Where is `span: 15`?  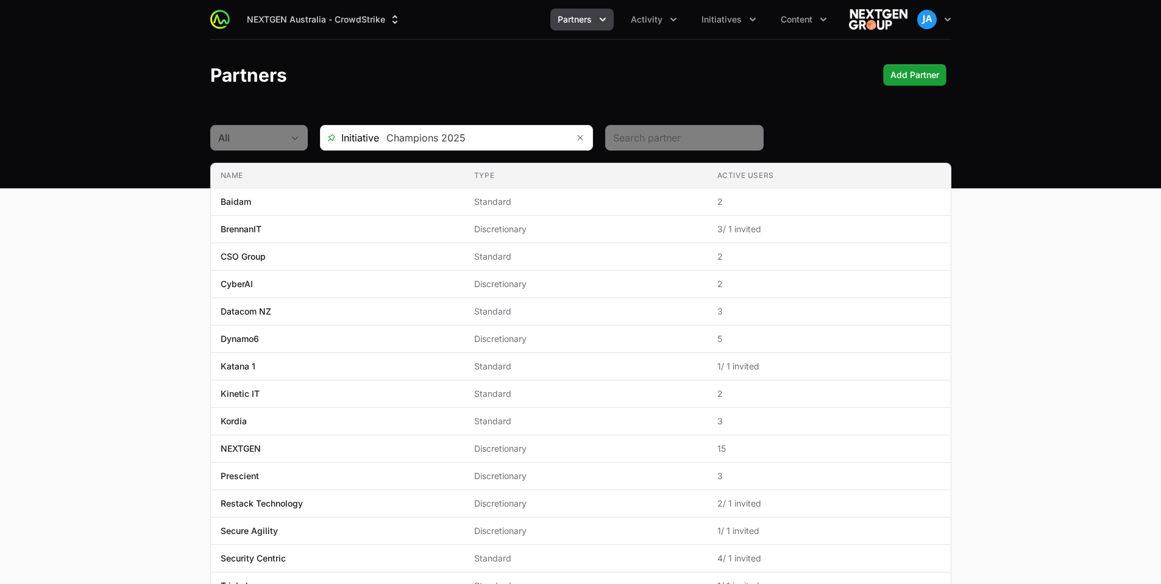
span: 15 is located at coordinates (829, 448).